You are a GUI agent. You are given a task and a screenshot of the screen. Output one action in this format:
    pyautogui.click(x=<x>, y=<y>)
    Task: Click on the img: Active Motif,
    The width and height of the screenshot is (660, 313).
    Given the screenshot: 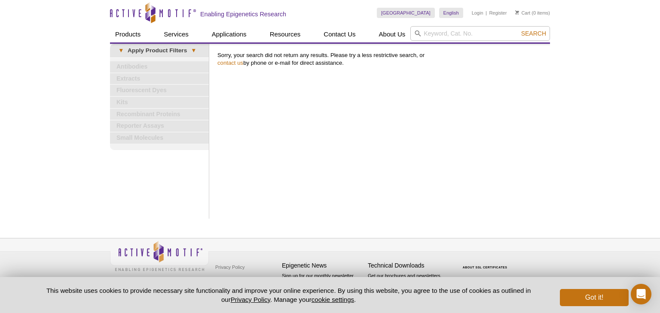 What is the action you would take?
    pyautogui.click(x=159, y=256)
    